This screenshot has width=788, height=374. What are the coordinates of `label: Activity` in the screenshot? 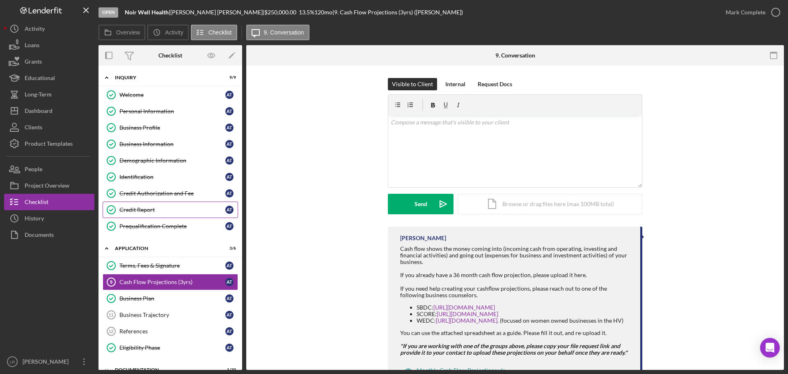 It's located at (174, 32).